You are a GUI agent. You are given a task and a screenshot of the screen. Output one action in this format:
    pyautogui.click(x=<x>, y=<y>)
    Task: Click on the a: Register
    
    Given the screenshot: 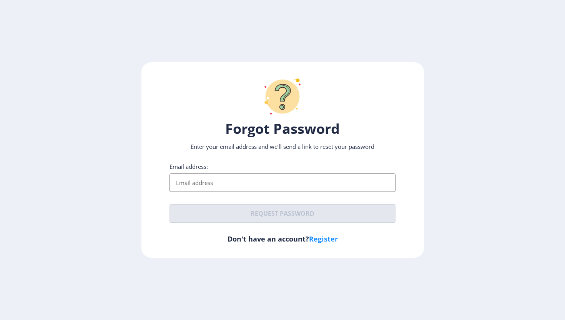 What is the action you would take?
    pyautogui.click(x=323, y=239)
    